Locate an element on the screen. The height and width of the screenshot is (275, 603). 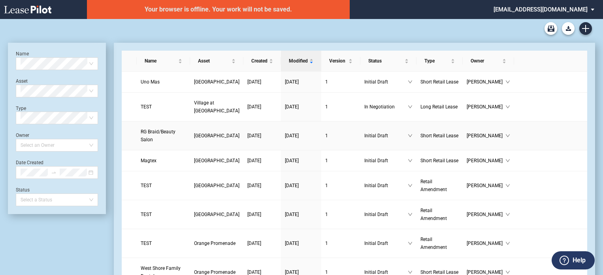
label: Date Created is located at coordinates (30, 162).